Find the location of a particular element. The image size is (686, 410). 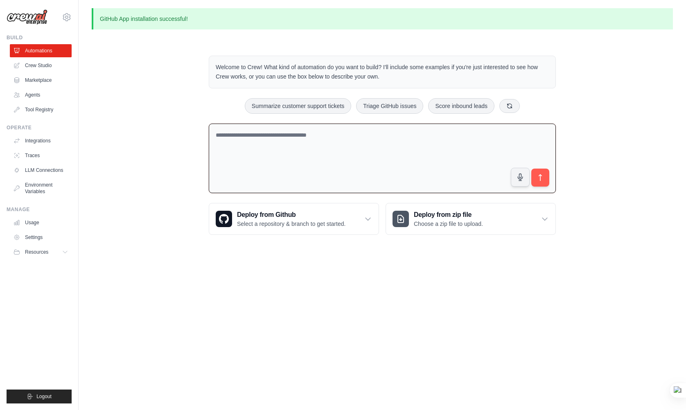

p: Choose a zip file to upload. is located at coordinates (448, 224).